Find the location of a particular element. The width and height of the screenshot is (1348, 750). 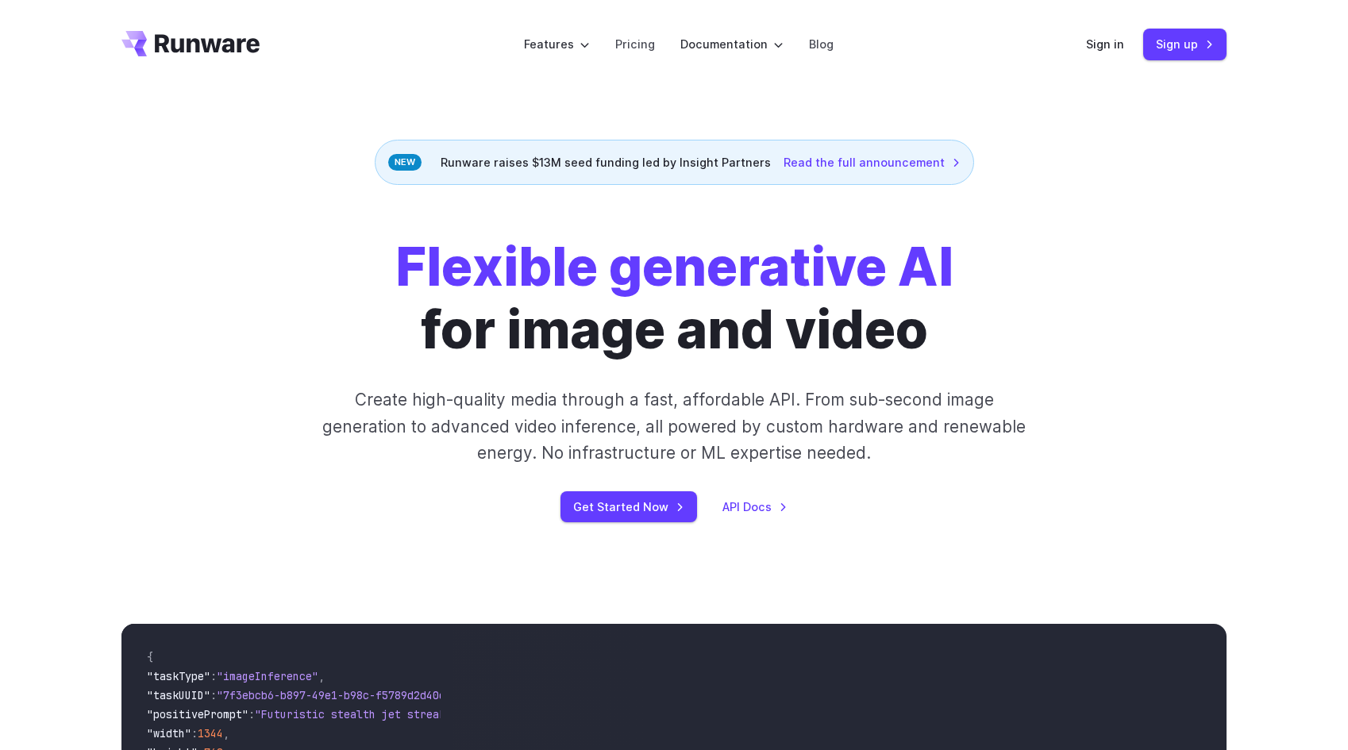

p: Create high-quality media through a fast, affordable API. From sub-second image generation to adv... is located at coordinates (674, 426).